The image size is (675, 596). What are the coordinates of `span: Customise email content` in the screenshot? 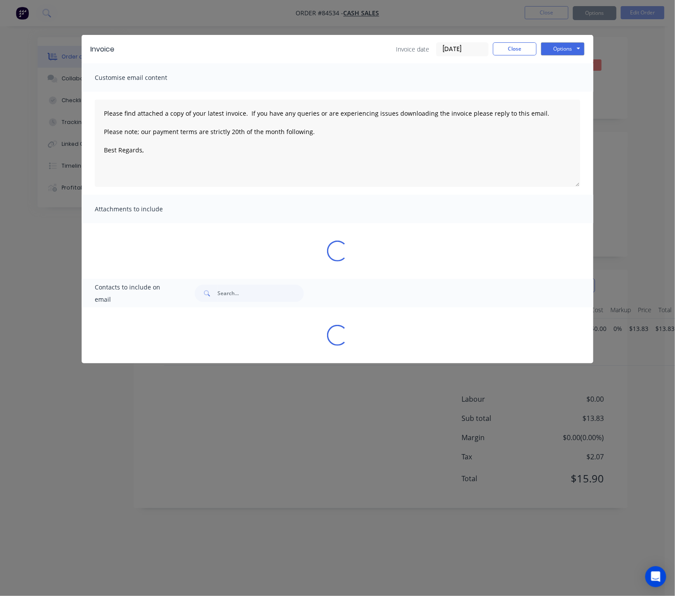 It's located at (143, 78).